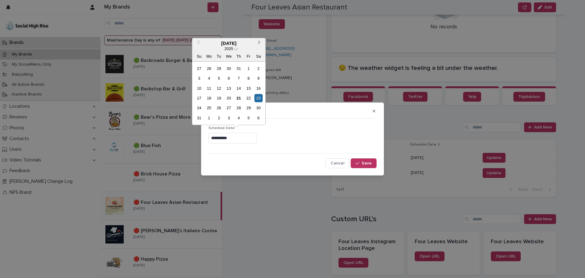 The width and height of the screenshot is (585, 278). I want to click on div: Choose Monday, August 18th, 2025, so click(209, 98).